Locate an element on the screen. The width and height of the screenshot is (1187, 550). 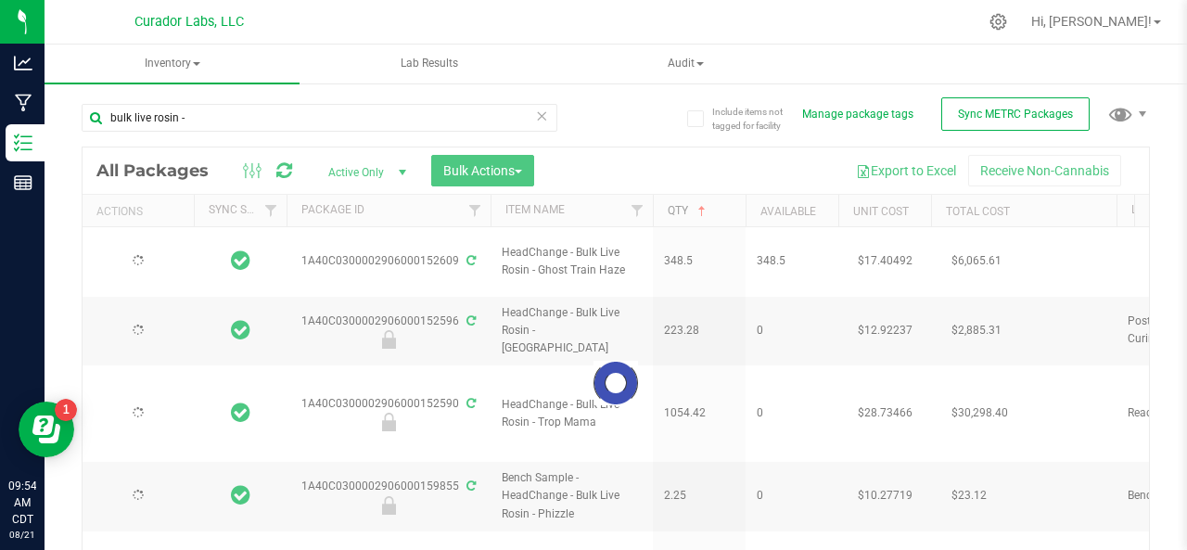
inline-svg: Analytics is located at coordinates (23, 63).